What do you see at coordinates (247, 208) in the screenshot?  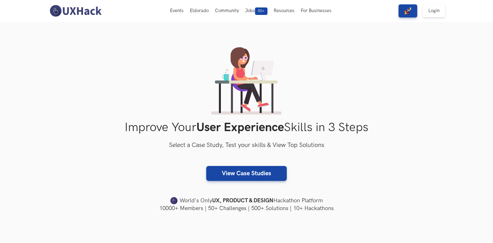 I see `h4: 10000+ Members | 50+ Challenges | 500+ Solutions | 10+ Hackathons` at bounding box center [247, 208].